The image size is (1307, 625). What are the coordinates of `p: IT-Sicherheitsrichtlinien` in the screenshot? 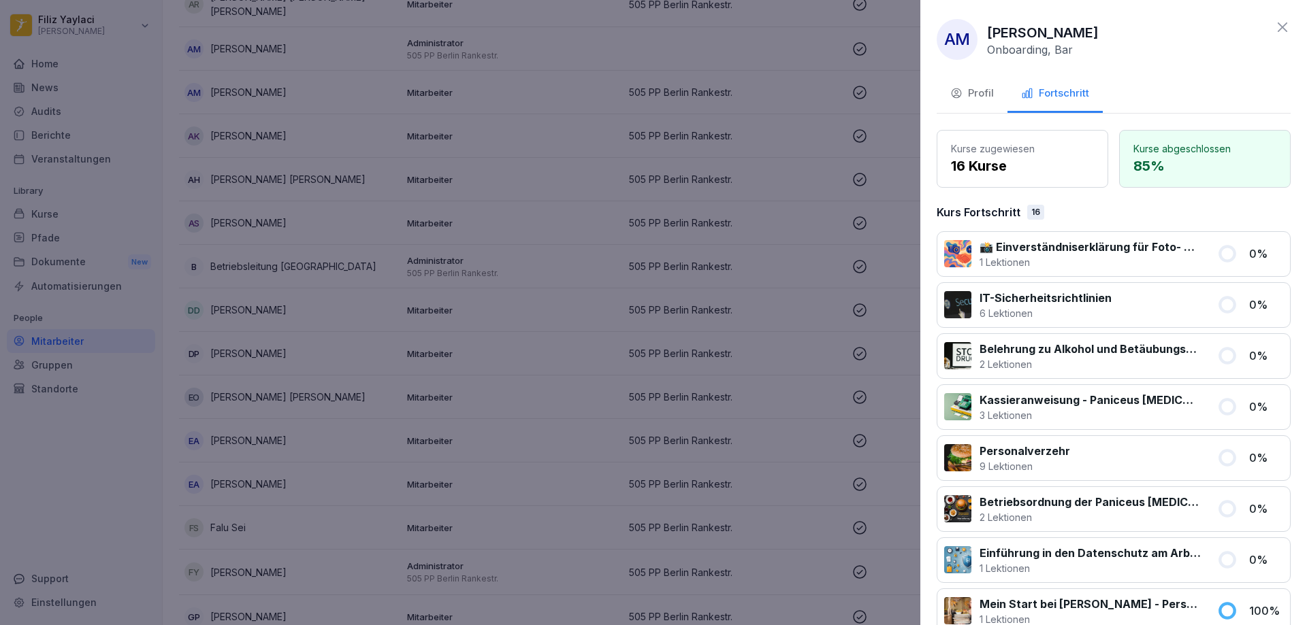 It's located at (1045, 298).